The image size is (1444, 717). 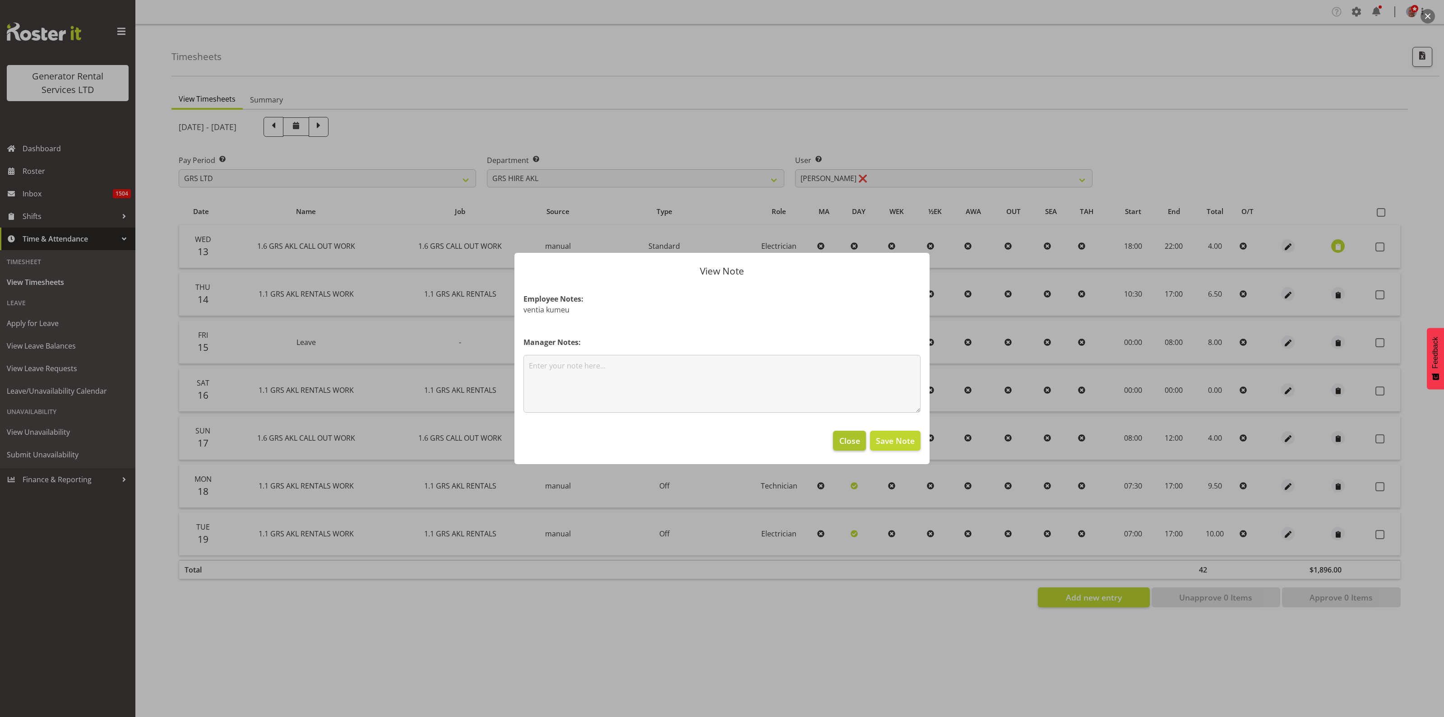 I want to click on button: Close, so click(x=849, y=441).